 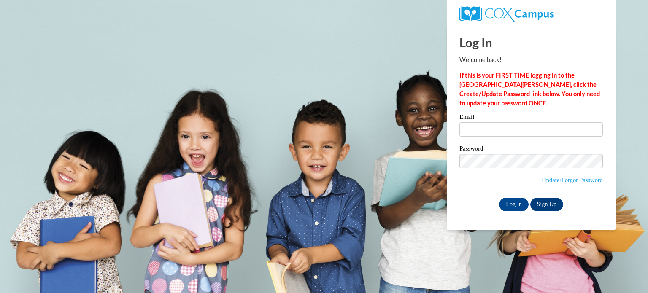 I want to click on label: Password, so click(x=531, y=150).